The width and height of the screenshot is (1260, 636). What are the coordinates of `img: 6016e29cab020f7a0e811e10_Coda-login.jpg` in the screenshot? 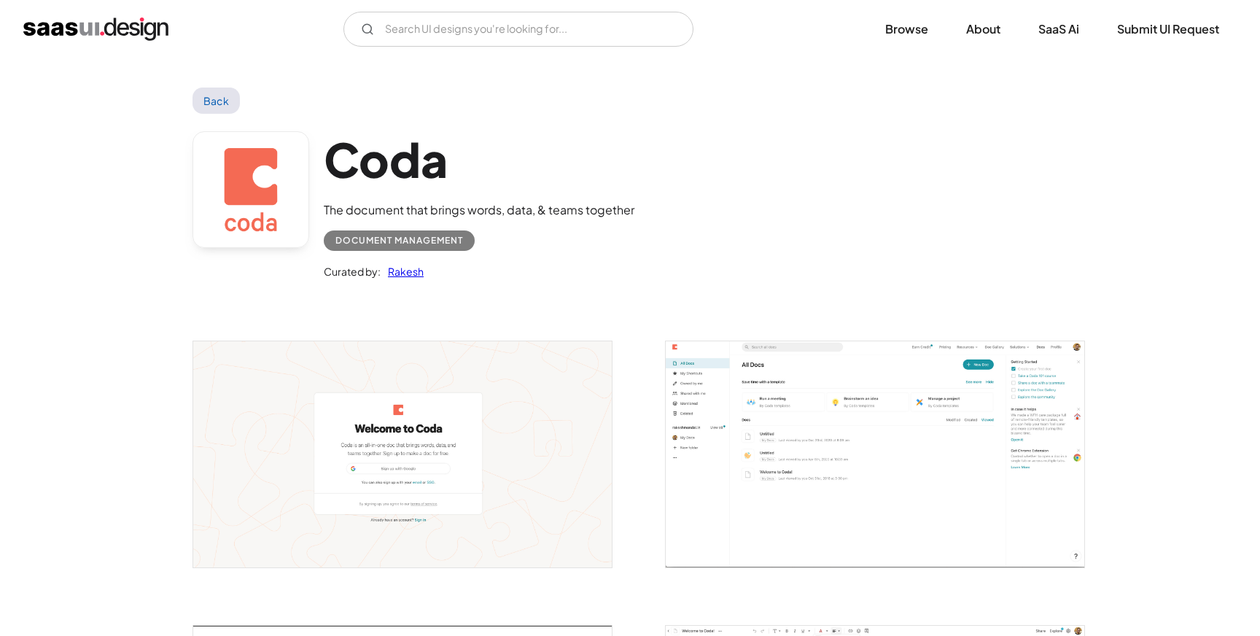 It's located at (403, 454).